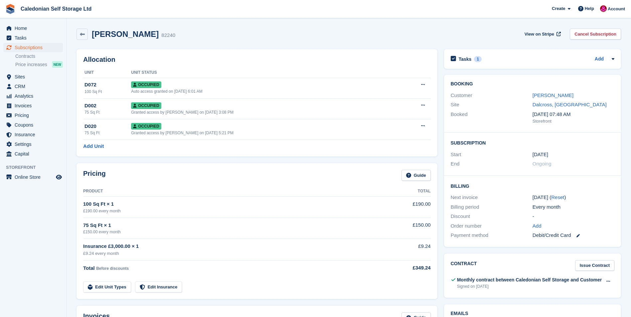 Image resolution: width=631 pixels, height=317 pixels. I want to click on div: Debit/Credit Card, so click(573, 235).